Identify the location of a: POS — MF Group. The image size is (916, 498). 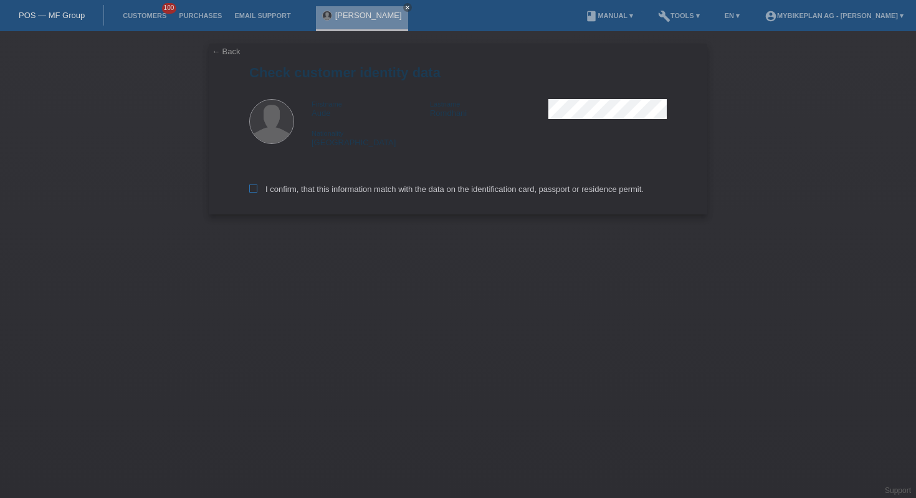
(52, 15).